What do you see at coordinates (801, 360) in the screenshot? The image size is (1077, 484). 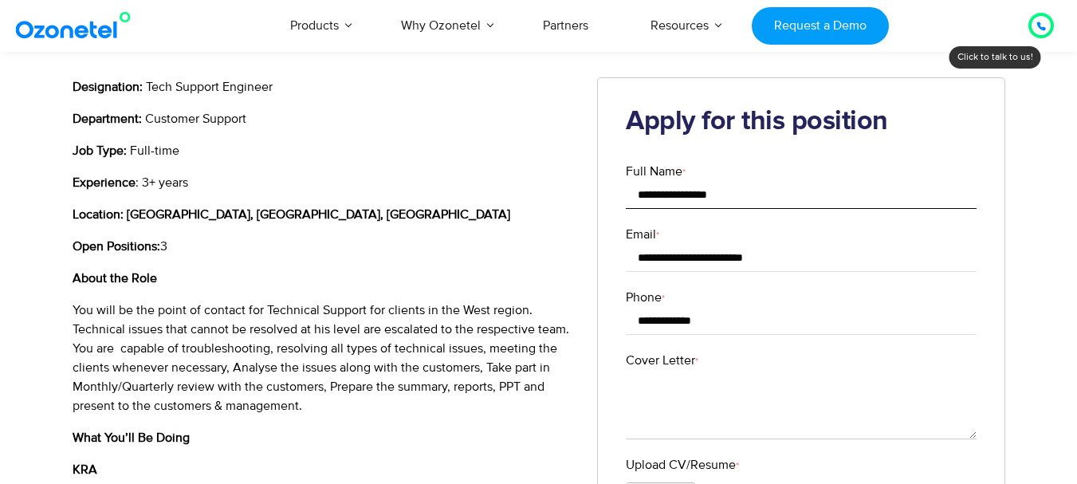 I see `label: Cover Letter` at bounding box center [801, 360].